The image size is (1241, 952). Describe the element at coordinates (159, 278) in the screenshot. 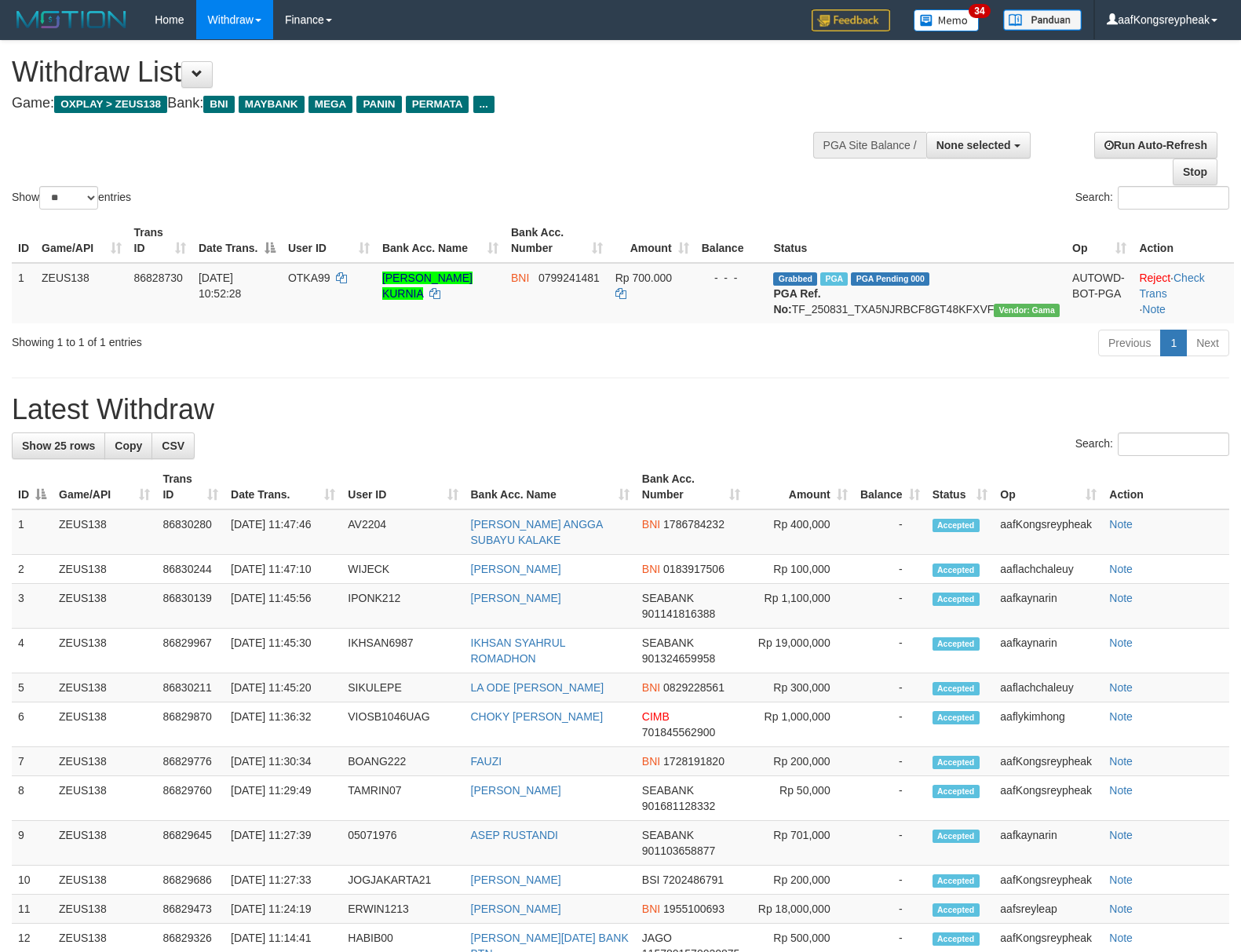

I see `span: 86828730` at that location.